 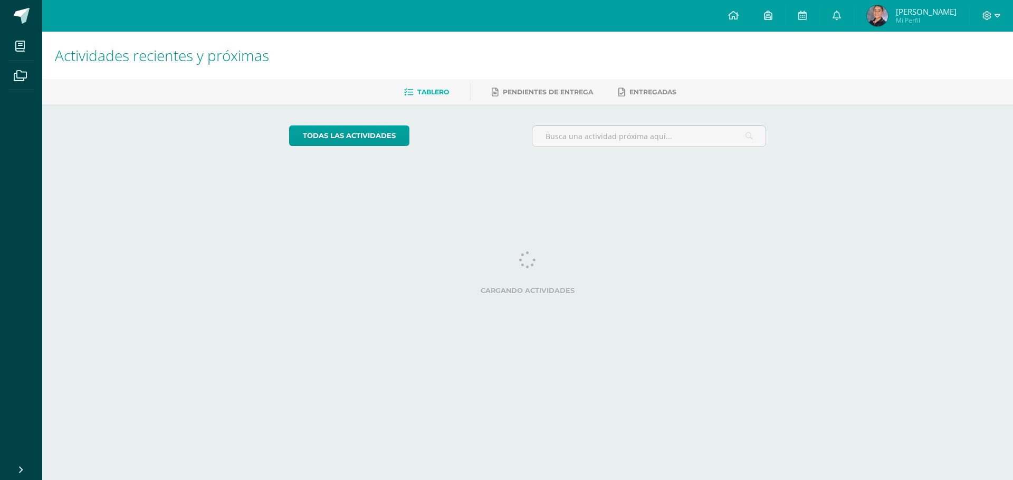 What do you see at coordinates (426, 92) in the screenshot?
I see `a: Tablero` at bounding box center [426, 92].